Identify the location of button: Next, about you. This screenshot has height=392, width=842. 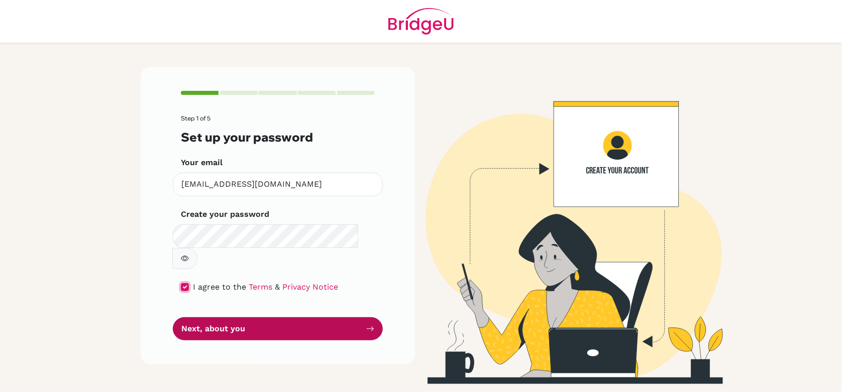
(278, 329).